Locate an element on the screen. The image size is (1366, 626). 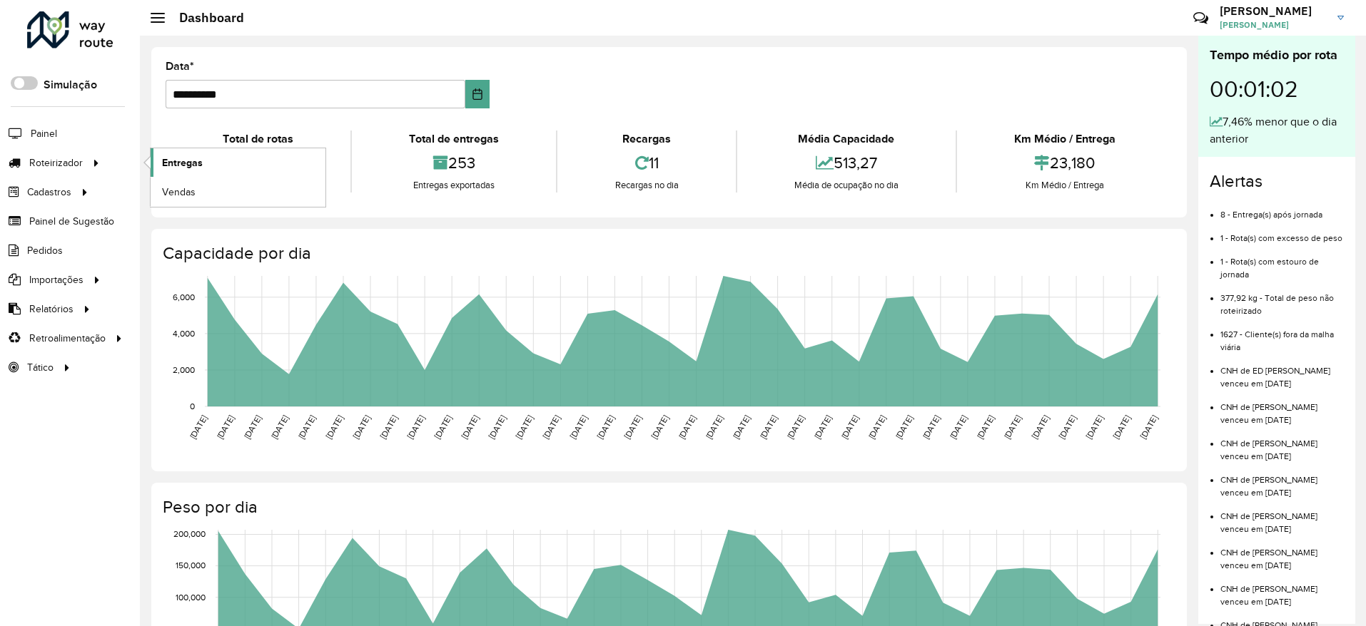
h4: Alertas is located at coordinates (1277, 181).